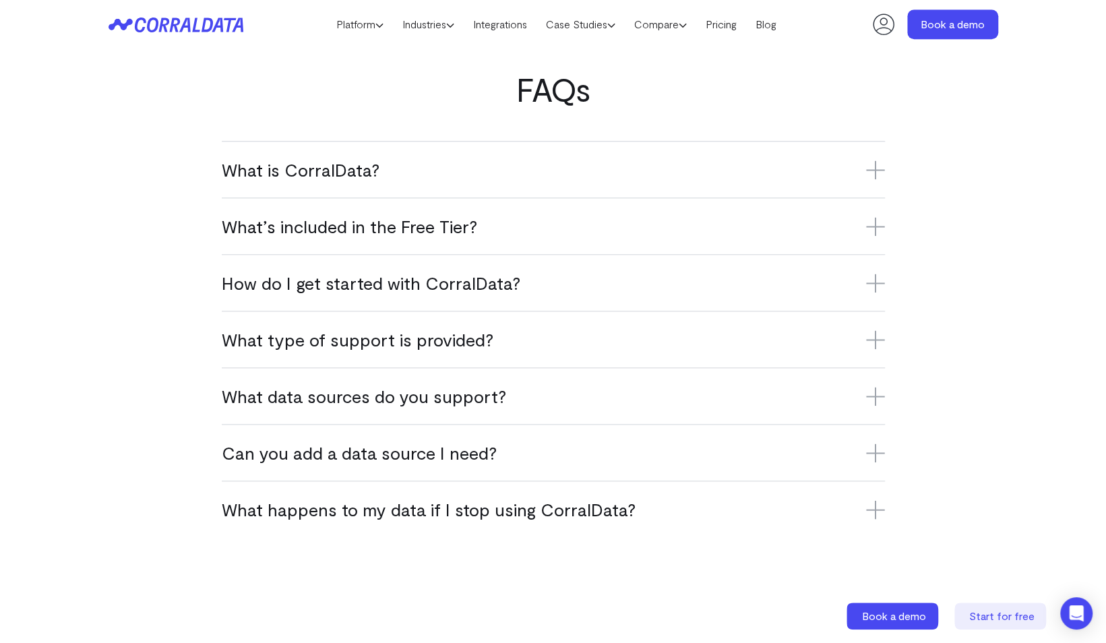 The image size is (1106, 643). What do you see at coordinates (721, 24) in the screenshot?
I see `a: Pricing` at bounding box center [721, 24].